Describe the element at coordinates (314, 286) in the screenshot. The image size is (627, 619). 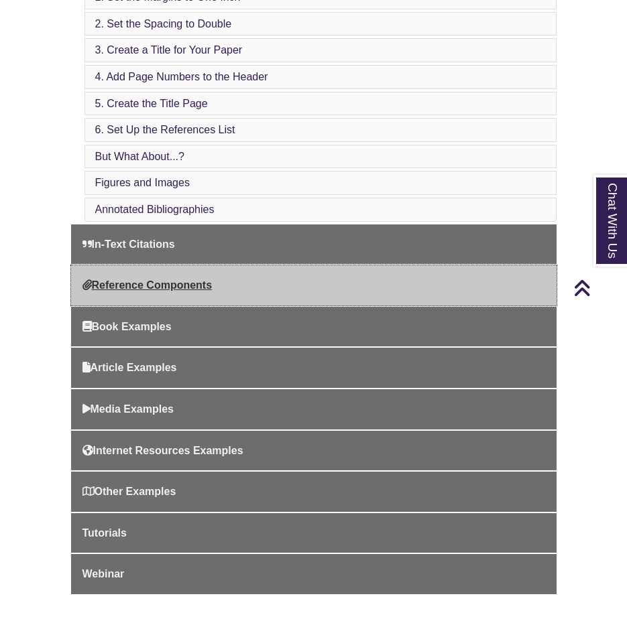
I see `a: Reference Components` at that location.